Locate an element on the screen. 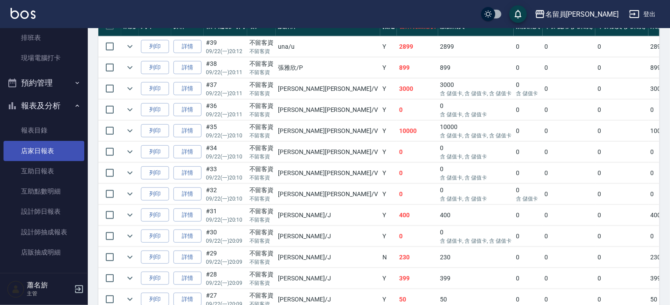 This screenshot has height=305, width=670. td: #32 is located at coordinates (225, 194).